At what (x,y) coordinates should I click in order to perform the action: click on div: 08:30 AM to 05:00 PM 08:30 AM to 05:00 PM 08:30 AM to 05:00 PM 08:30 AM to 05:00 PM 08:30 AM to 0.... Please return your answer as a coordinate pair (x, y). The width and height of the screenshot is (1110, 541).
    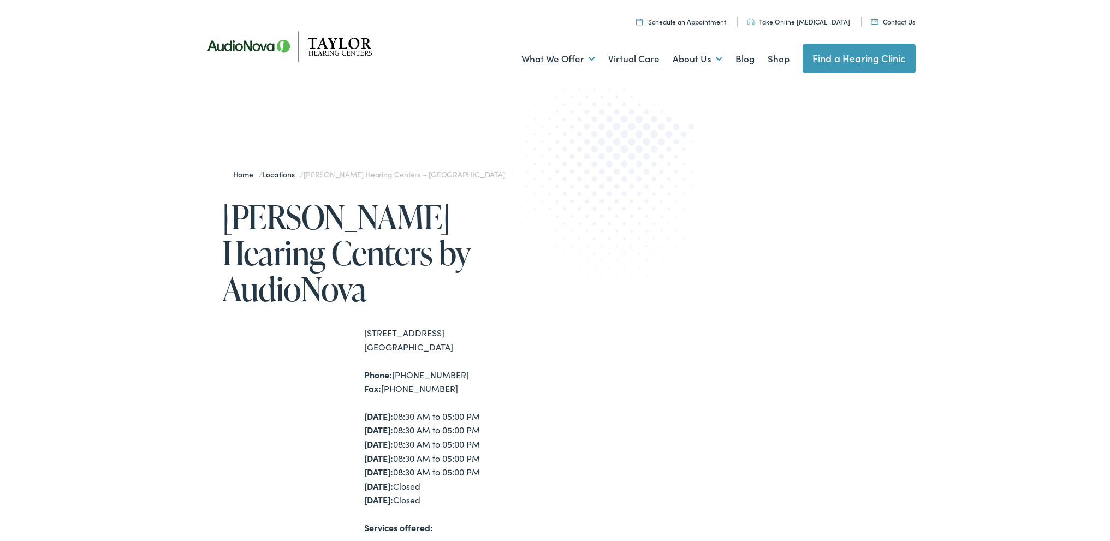
    Looking at the image, I should click on (460, 458).